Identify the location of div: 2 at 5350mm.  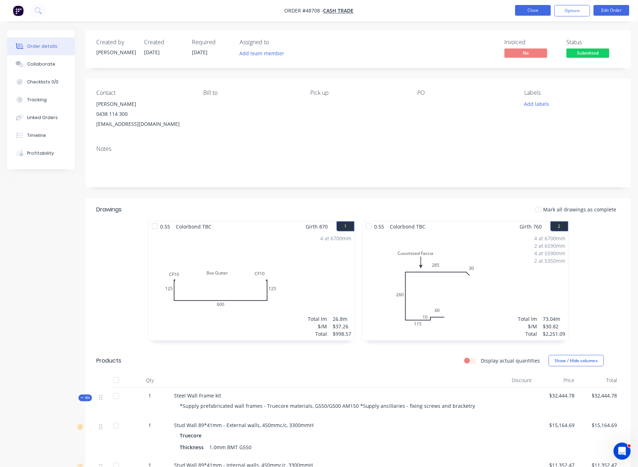
(550, 261).